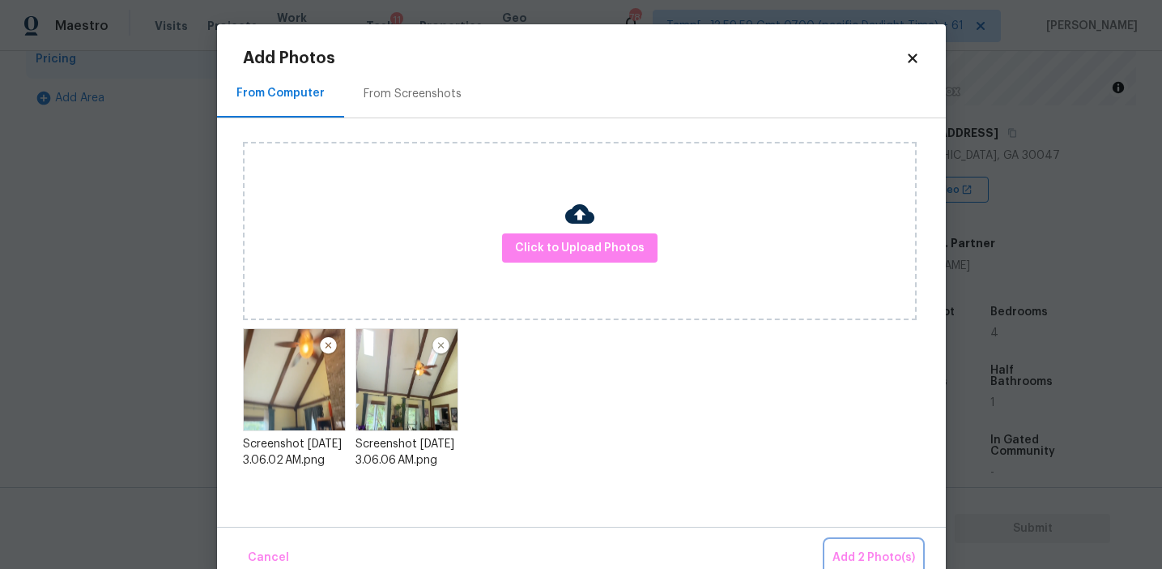 The height and width of the screenshot is (569, 1162). I want to click on img: Cloud Upload Icon, so click(580, 214).